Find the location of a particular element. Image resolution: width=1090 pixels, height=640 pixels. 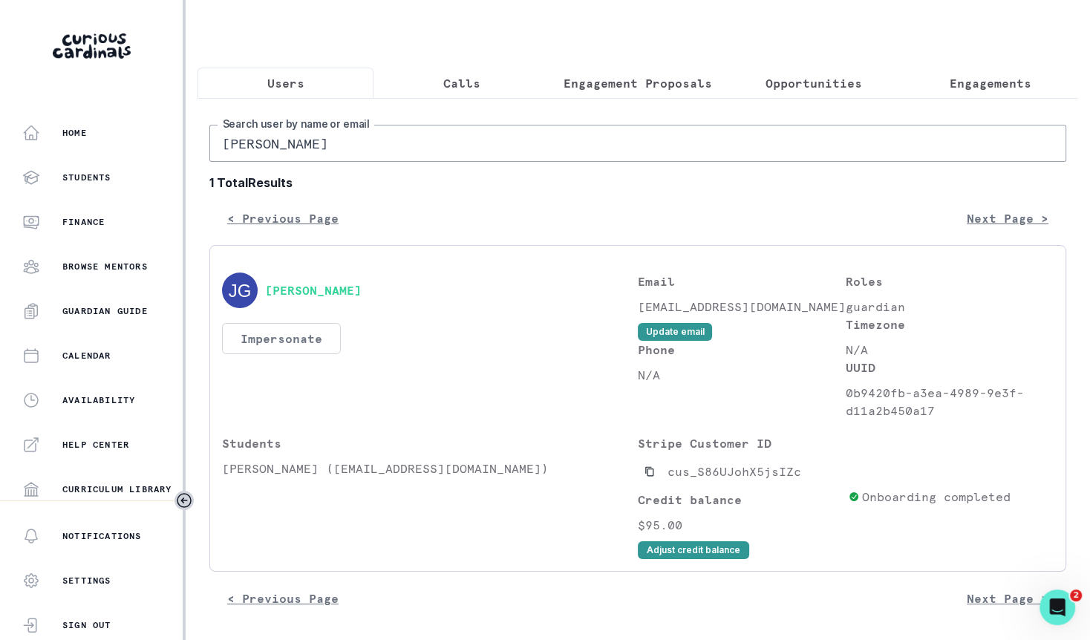

p: Engagement Proposals is located at coordinates (638, 83).